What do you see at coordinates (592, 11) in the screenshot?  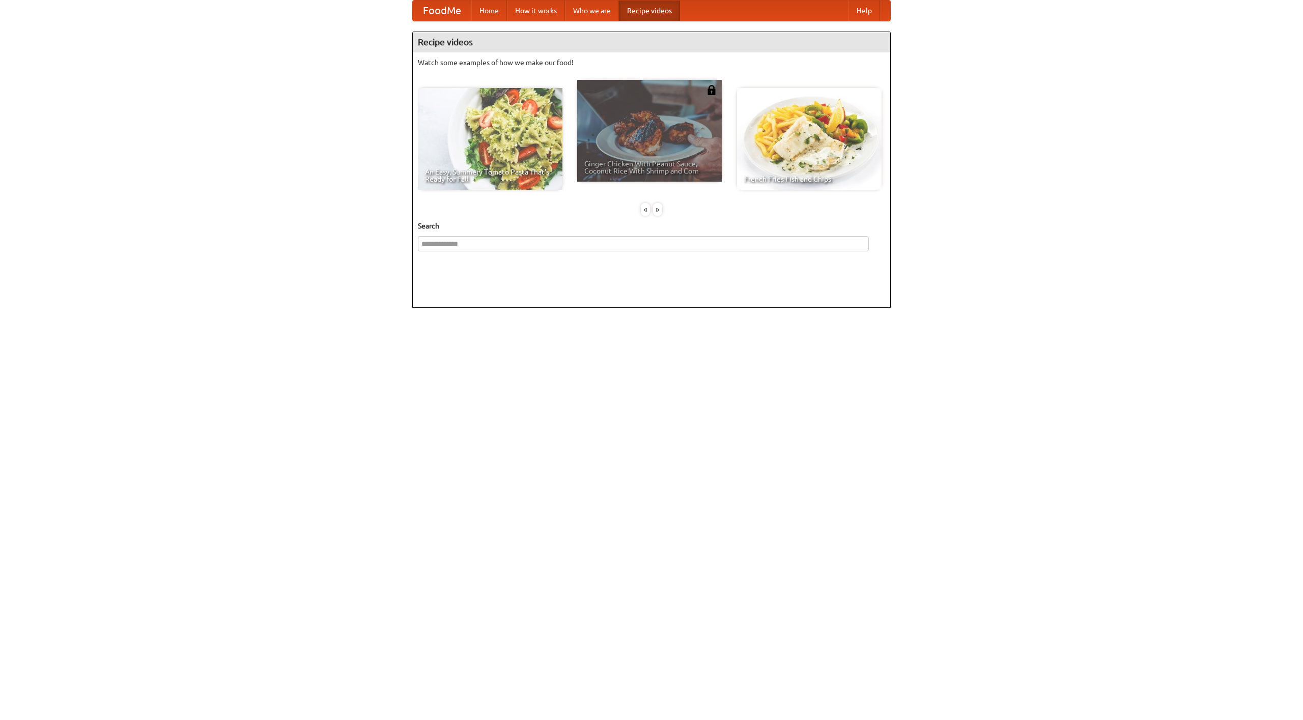 I see `a: Who we are` at bounding box center [592, 11].